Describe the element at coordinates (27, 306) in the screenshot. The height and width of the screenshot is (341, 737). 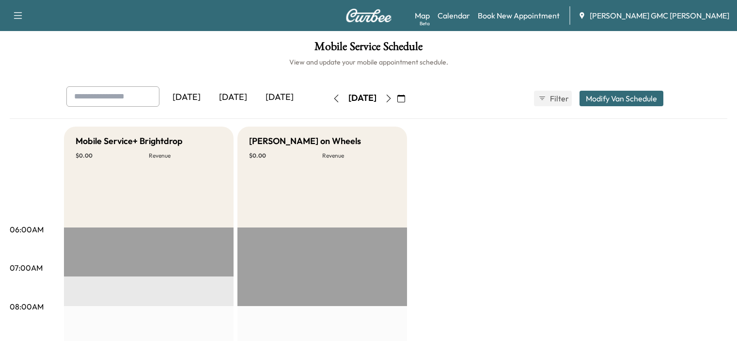
I see `p: 08:00AM` at that location.